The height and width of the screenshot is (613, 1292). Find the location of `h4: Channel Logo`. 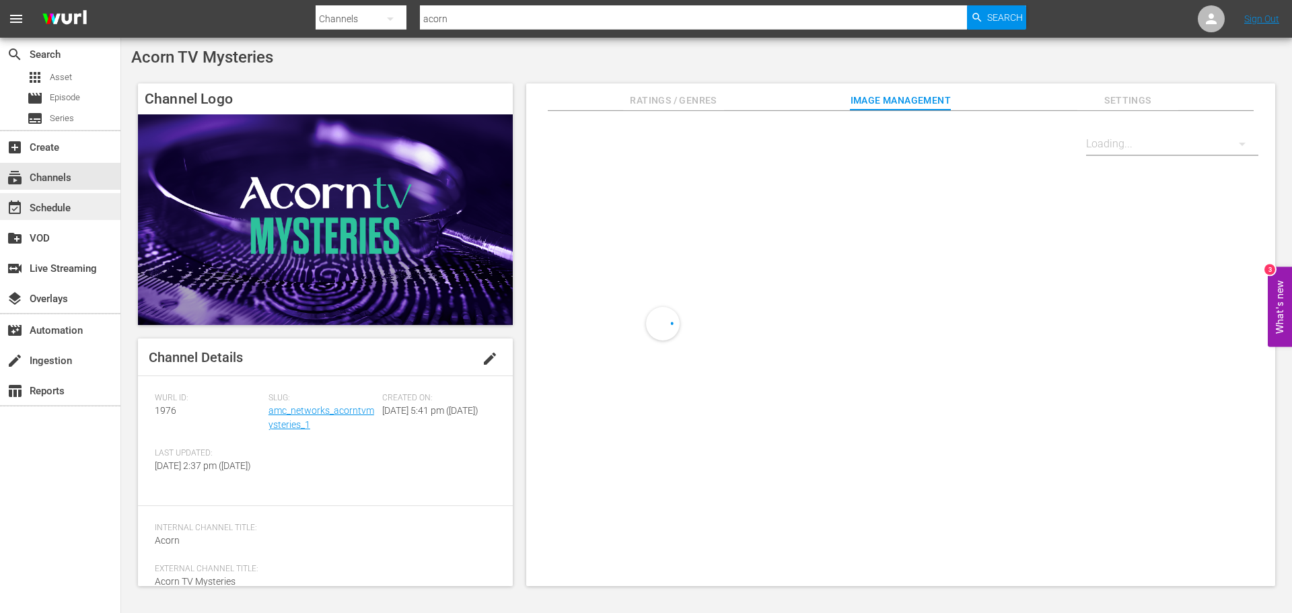

h4: Channel Logo is located at coordinates (325, 99).